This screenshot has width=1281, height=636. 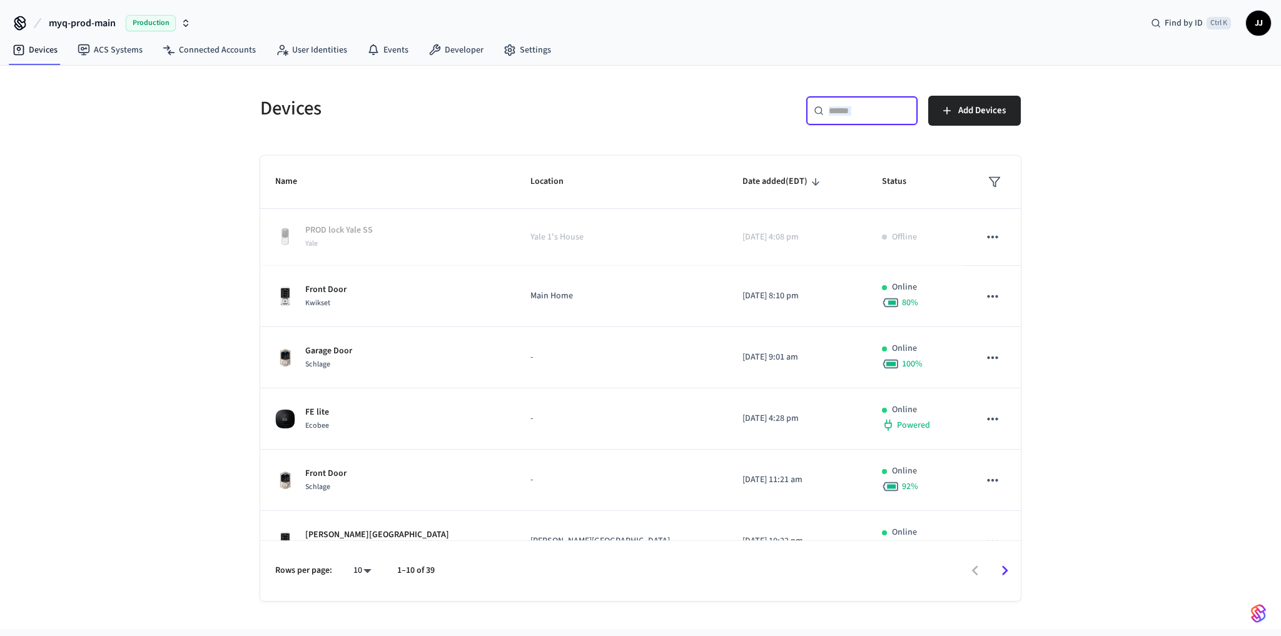 What do you see at coordinates (209, 50) in the screenshot?
I see `a: Connected Accounts` at bounding box center [209, 50].